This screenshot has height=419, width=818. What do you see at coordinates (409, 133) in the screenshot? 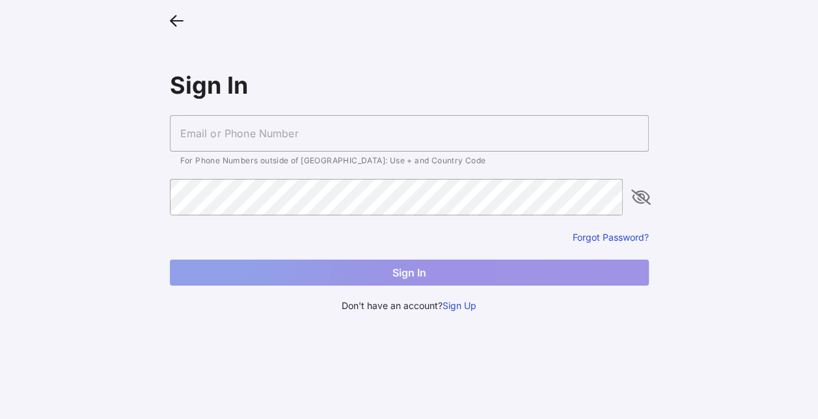
I see `input: Email or Phone Number` at bounding box center [409, 133].